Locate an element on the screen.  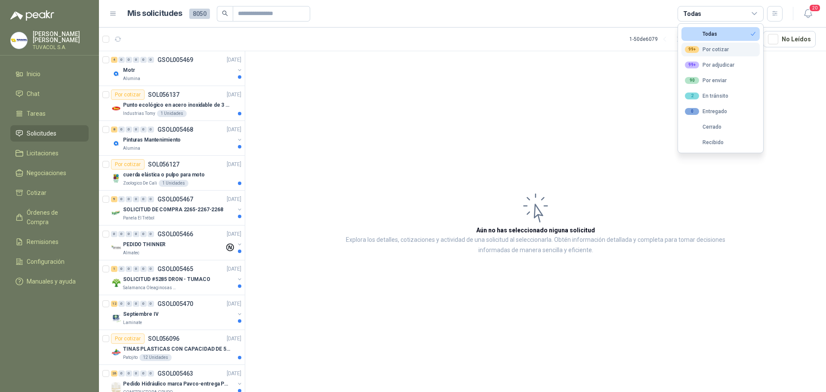
div: 12 is located at coordinates (114, 304).